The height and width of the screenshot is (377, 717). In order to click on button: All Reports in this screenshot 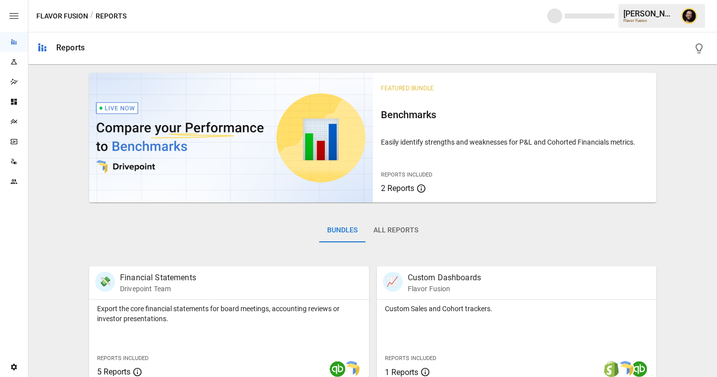, I will do `click(396, 230)`.